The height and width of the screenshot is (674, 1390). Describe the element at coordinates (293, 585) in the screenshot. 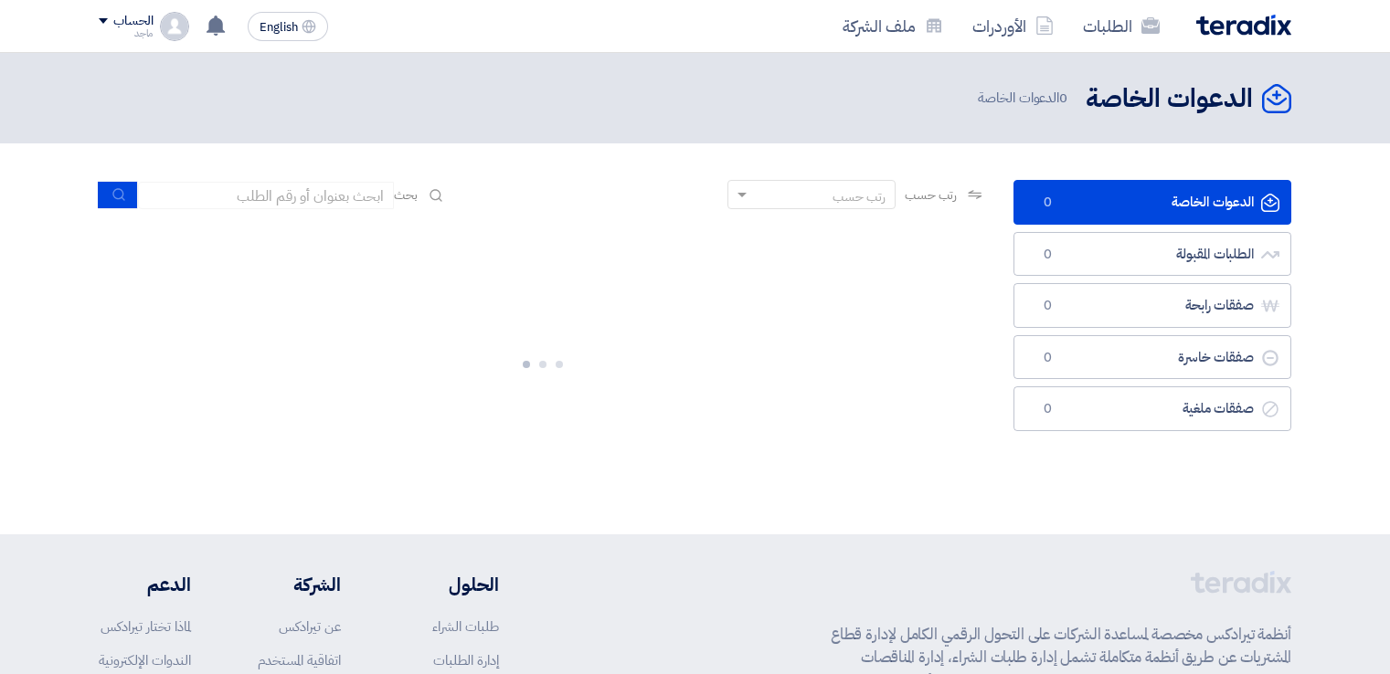

I see `li: الشركة` at that location.